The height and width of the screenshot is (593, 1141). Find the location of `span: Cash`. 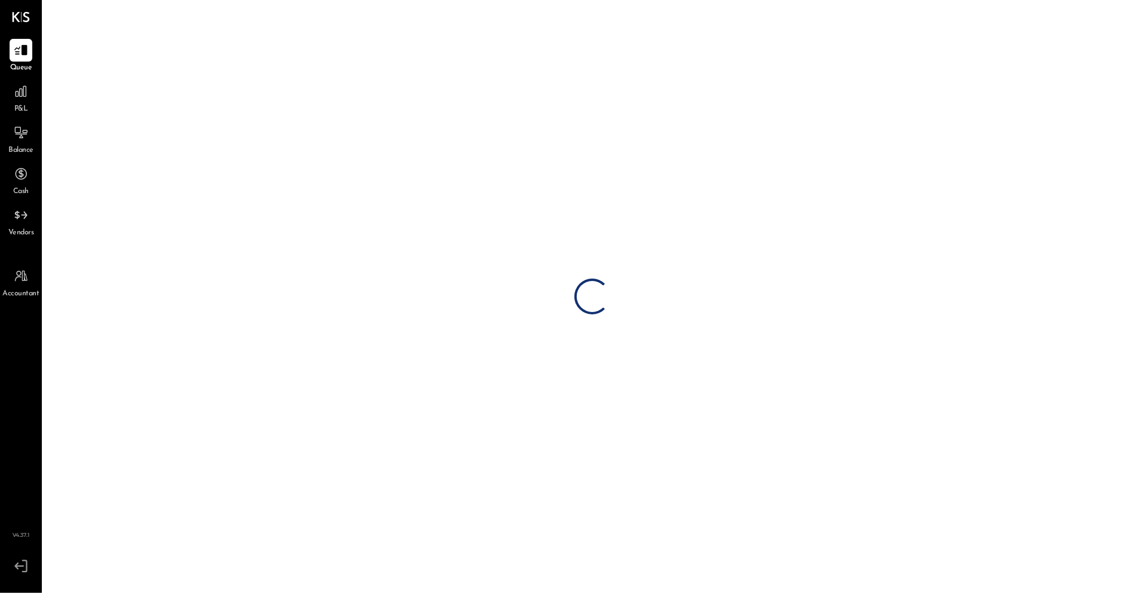

span: Cash is located at coordinates (21, 192).